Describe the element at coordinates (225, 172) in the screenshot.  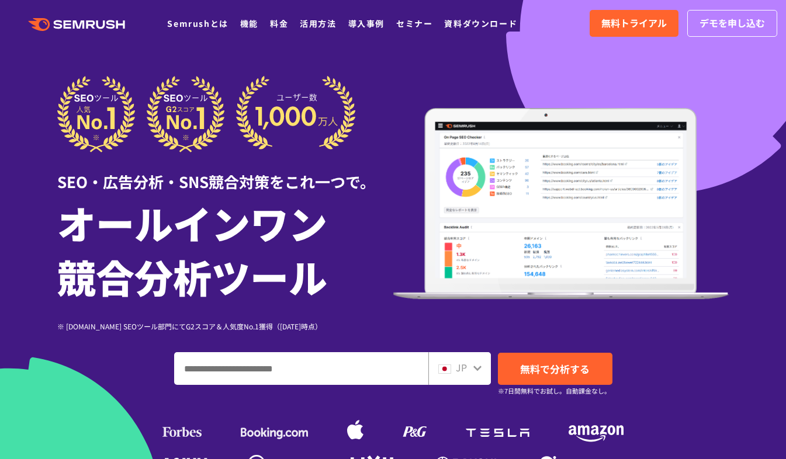
I see `div: SEO・広告分析・SNS競合対策をこれ一つで。` at that location.